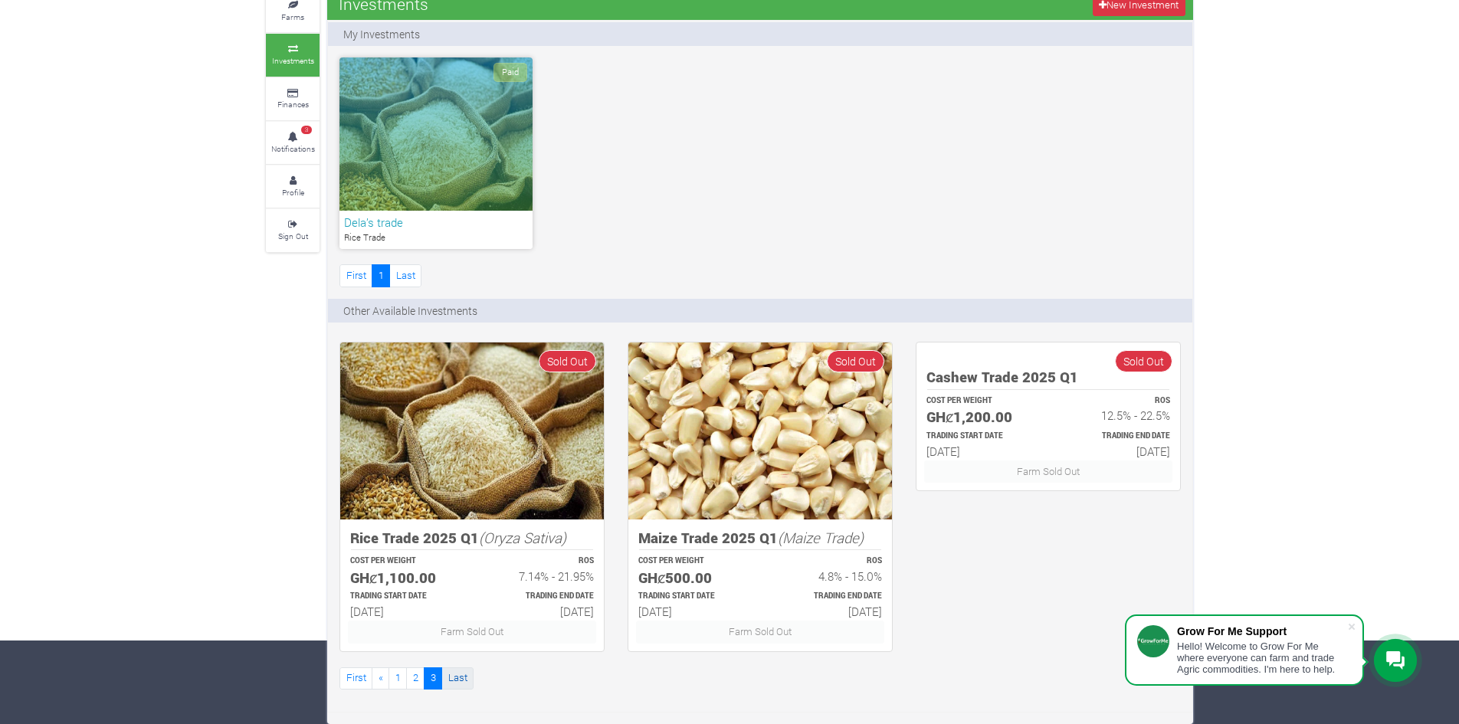 The height and width of the screenshot is (724, 1459). What do you see at coordinates (293, 236) in the screenshot?
I see `small: Sign Out` at bounding box center [293, 236].